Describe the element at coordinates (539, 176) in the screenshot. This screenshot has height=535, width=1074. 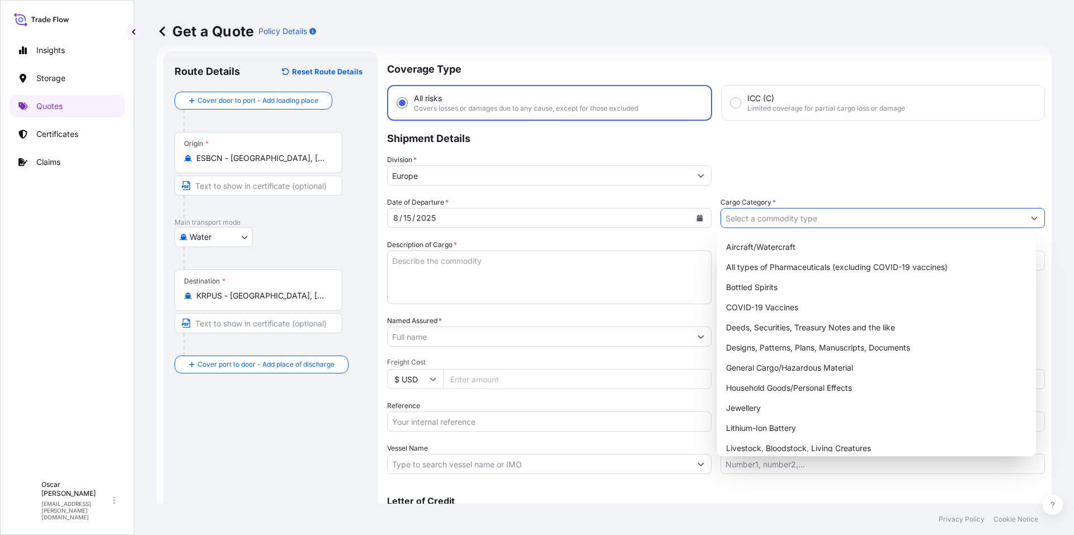
I see `input: Type to search division` at that location.